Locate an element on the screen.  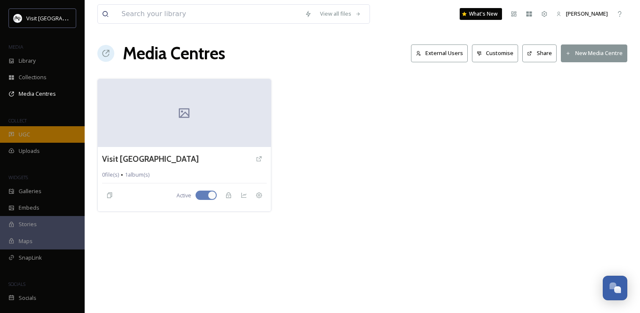
div: What's New is located at coordinates (481, 14).